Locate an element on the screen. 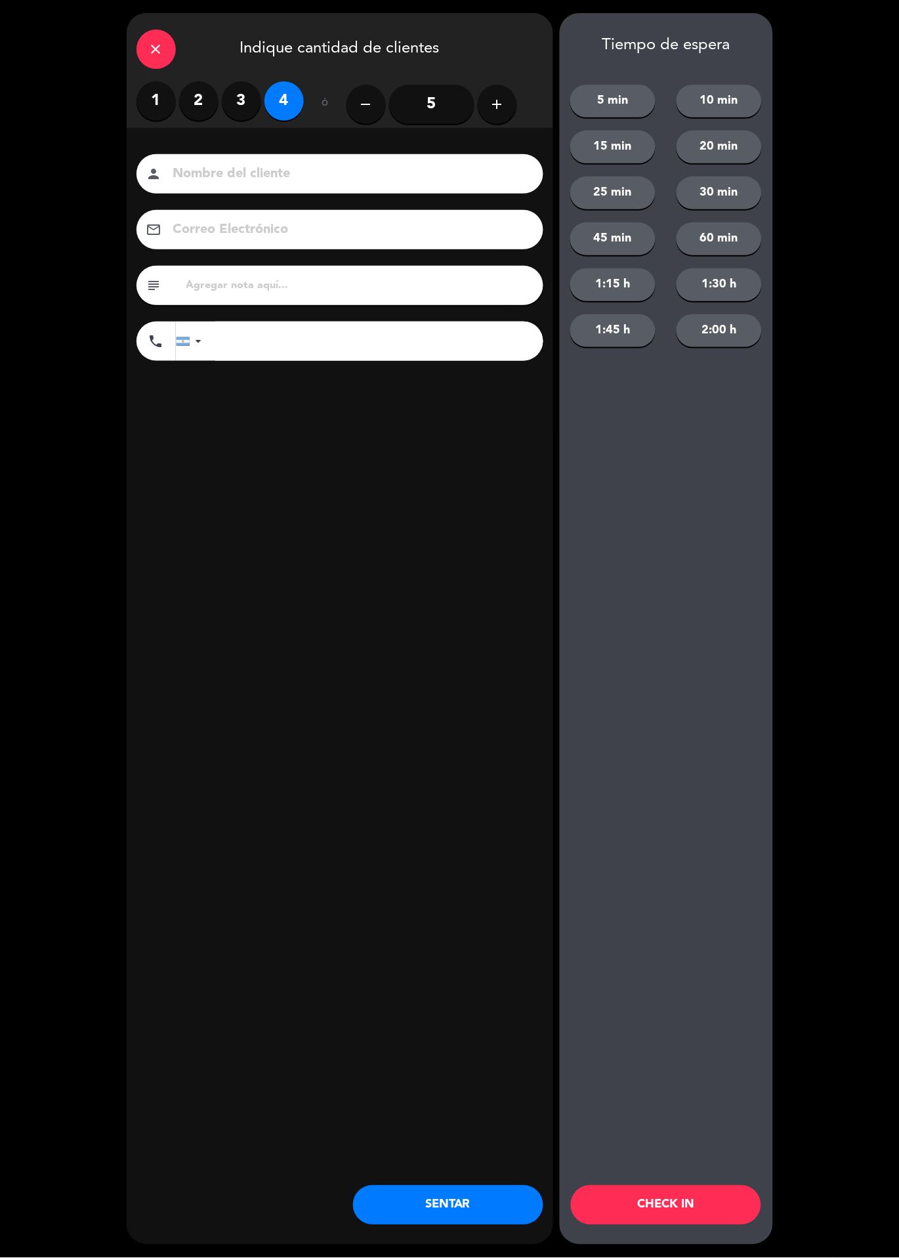 The width and height of the screenshot is (899, 1258). div: Tiempo de espera is located at coordinates (666, 45).